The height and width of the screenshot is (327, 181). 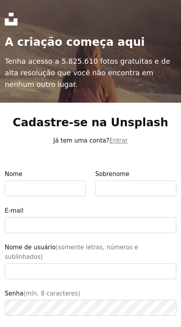 I want to click on a: Entrar, so click(x=119, y=141).